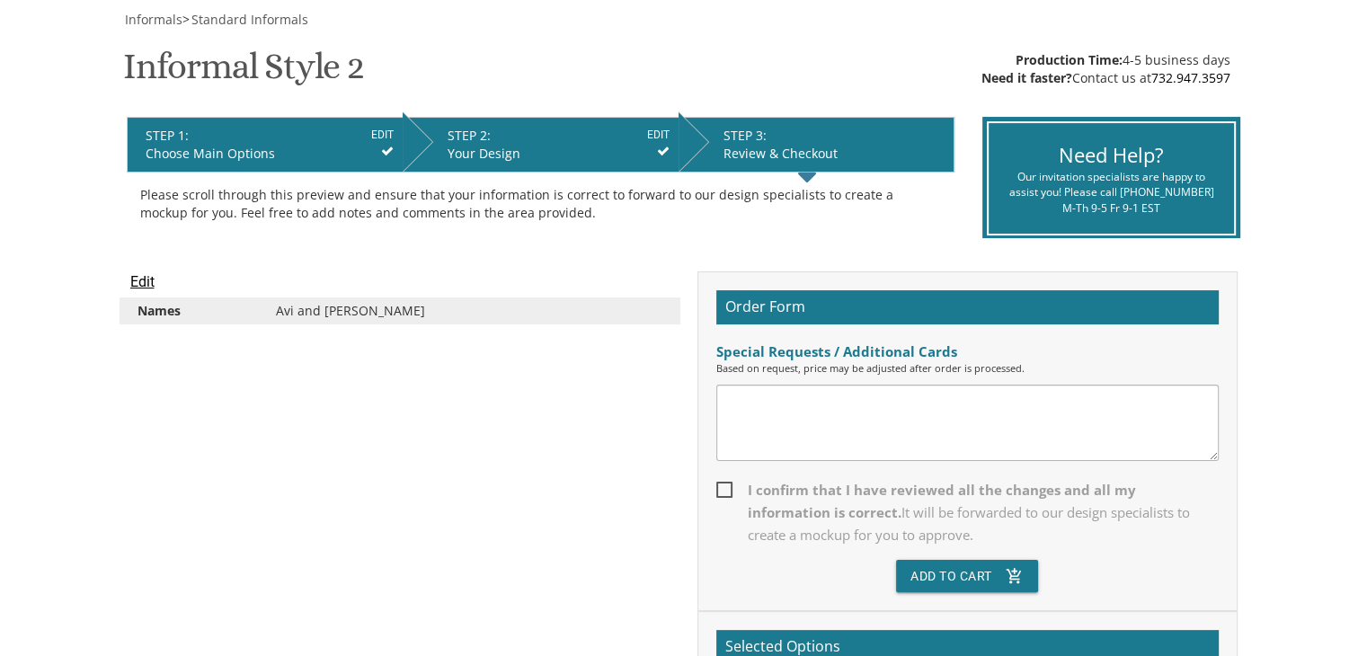  What do you see at coordinates (154, 19) in the screenshot?
I see `span: Informals` at bounding box center [154, 19].